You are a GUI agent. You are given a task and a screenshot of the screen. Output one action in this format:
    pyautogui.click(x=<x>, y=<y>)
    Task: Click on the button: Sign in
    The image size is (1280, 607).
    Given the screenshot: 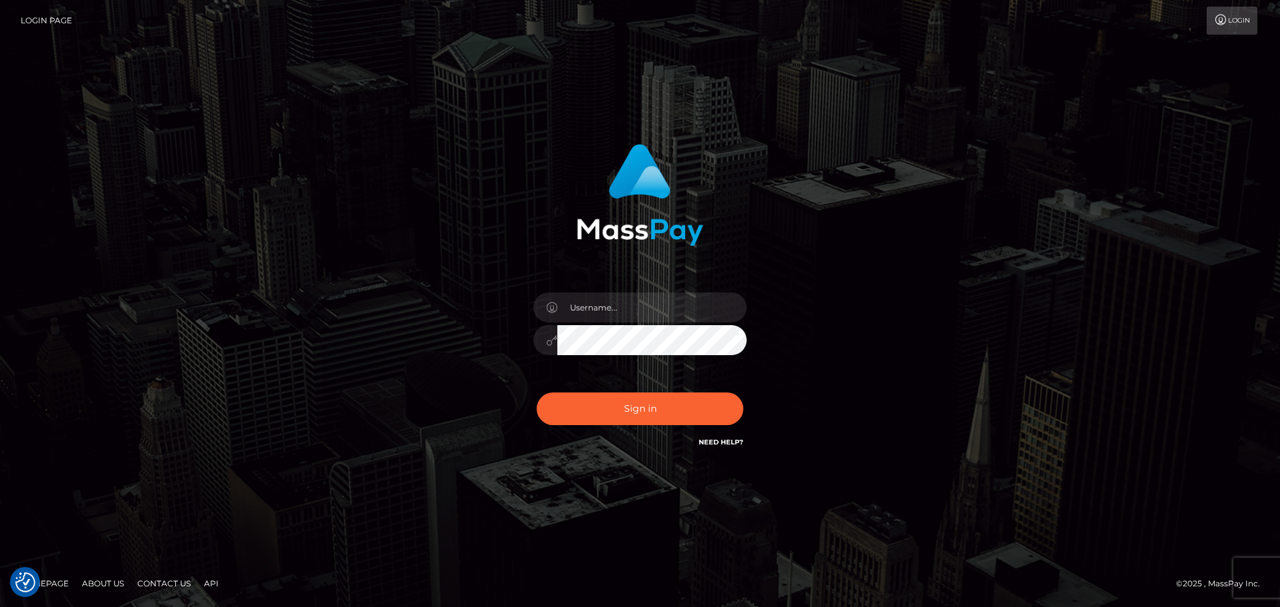 What is the action you would take?
    pyautogui.click(x=640, y=409)
    